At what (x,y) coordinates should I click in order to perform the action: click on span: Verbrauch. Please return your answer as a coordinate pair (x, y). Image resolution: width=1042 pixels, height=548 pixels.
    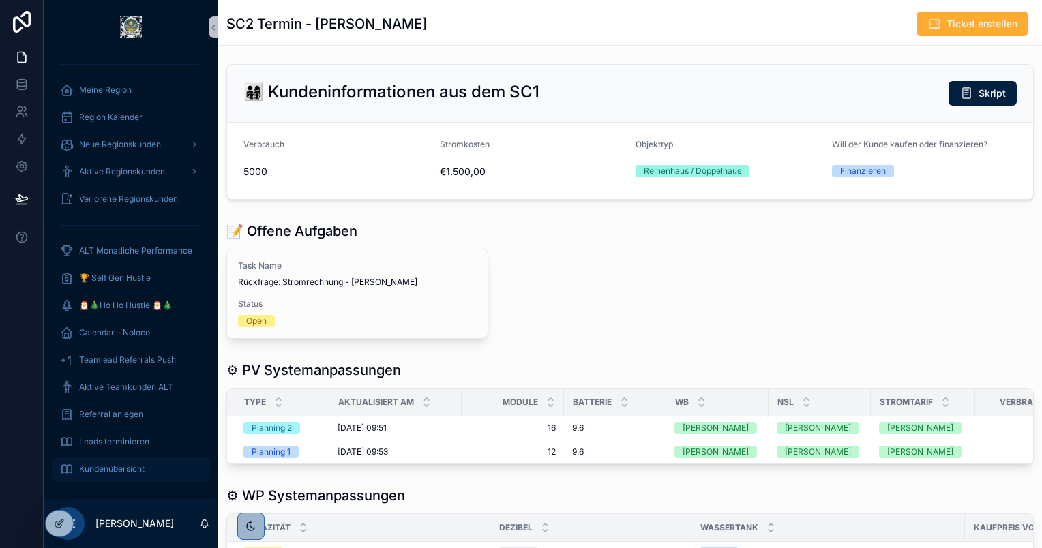
    Looking at the image, I should click on (264, 144).